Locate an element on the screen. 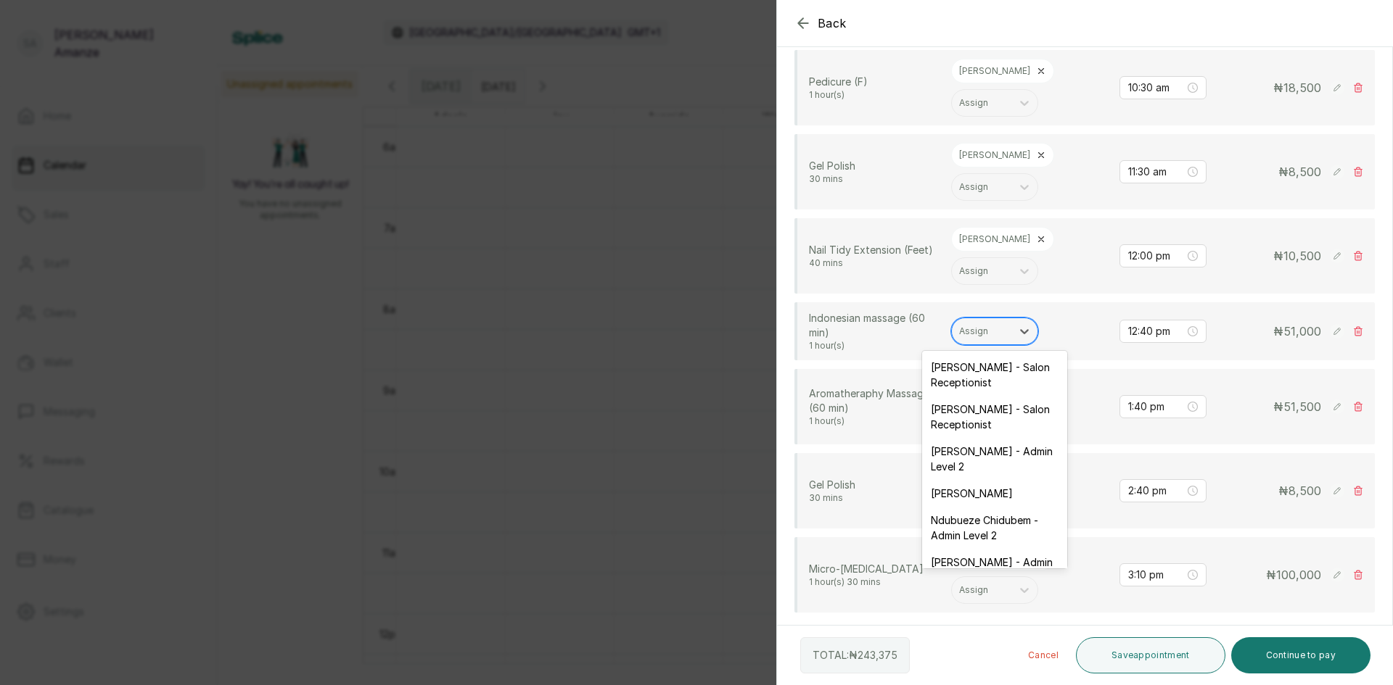 This screenshot has width=1393, height=685. p: Nail Tidy Extension (Feet) is located at coordinates (874, 250).